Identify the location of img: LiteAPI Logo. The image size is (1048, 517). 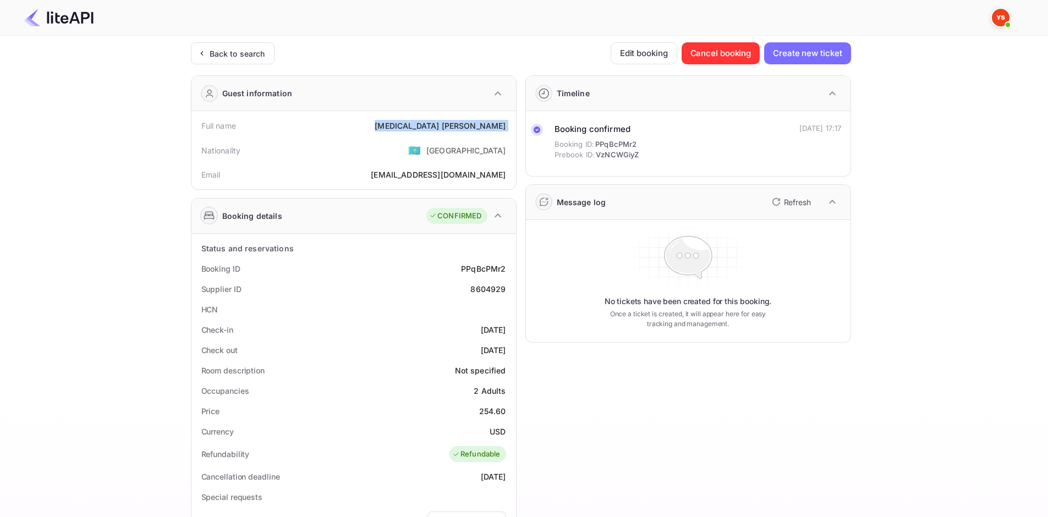
(59, 18).